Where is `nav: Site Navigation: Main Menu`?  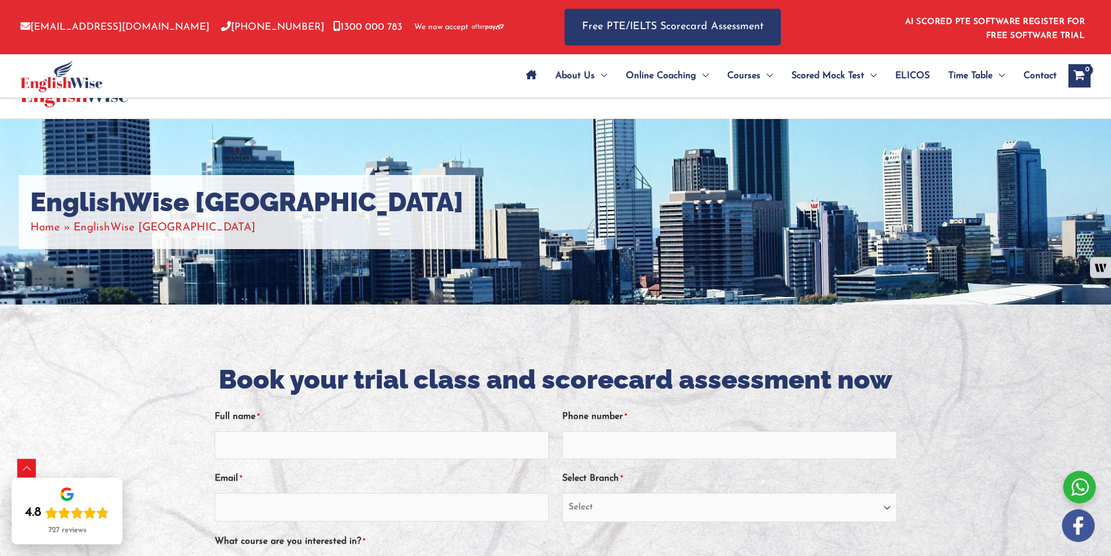
nav: Site Navigation: Main Menu is located at coordinates (787, 76).